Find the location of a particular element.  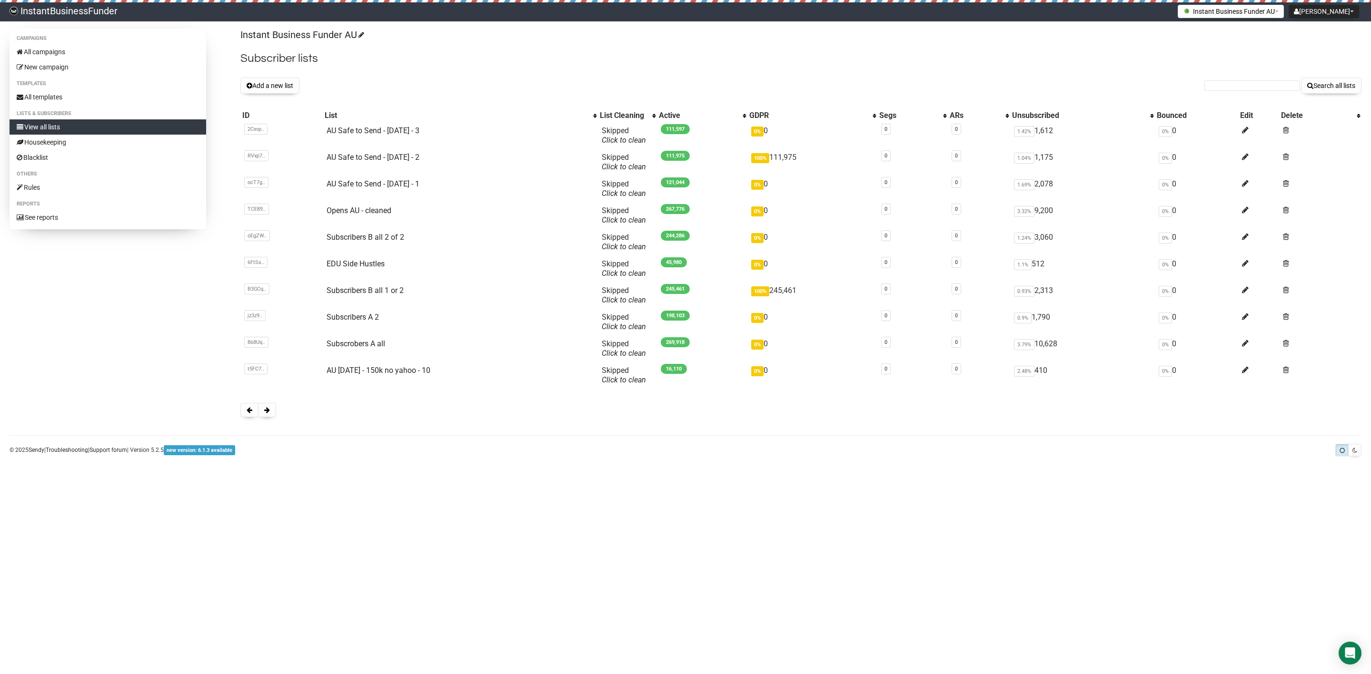

div: List is located at coordinates (456, 116).